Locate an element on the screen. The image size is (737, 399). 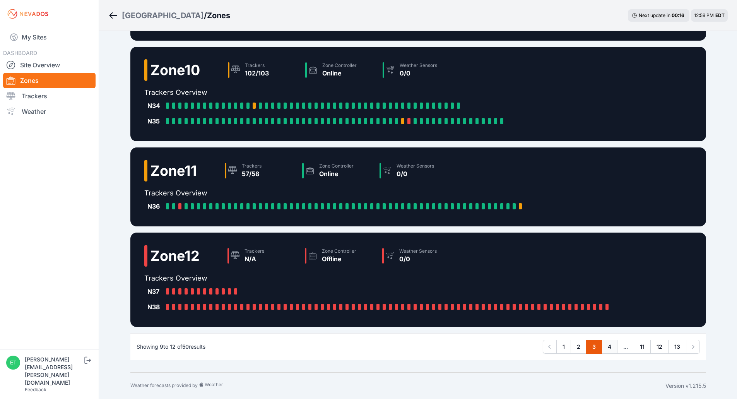
a: 4 is located at coordinates (610, 347).